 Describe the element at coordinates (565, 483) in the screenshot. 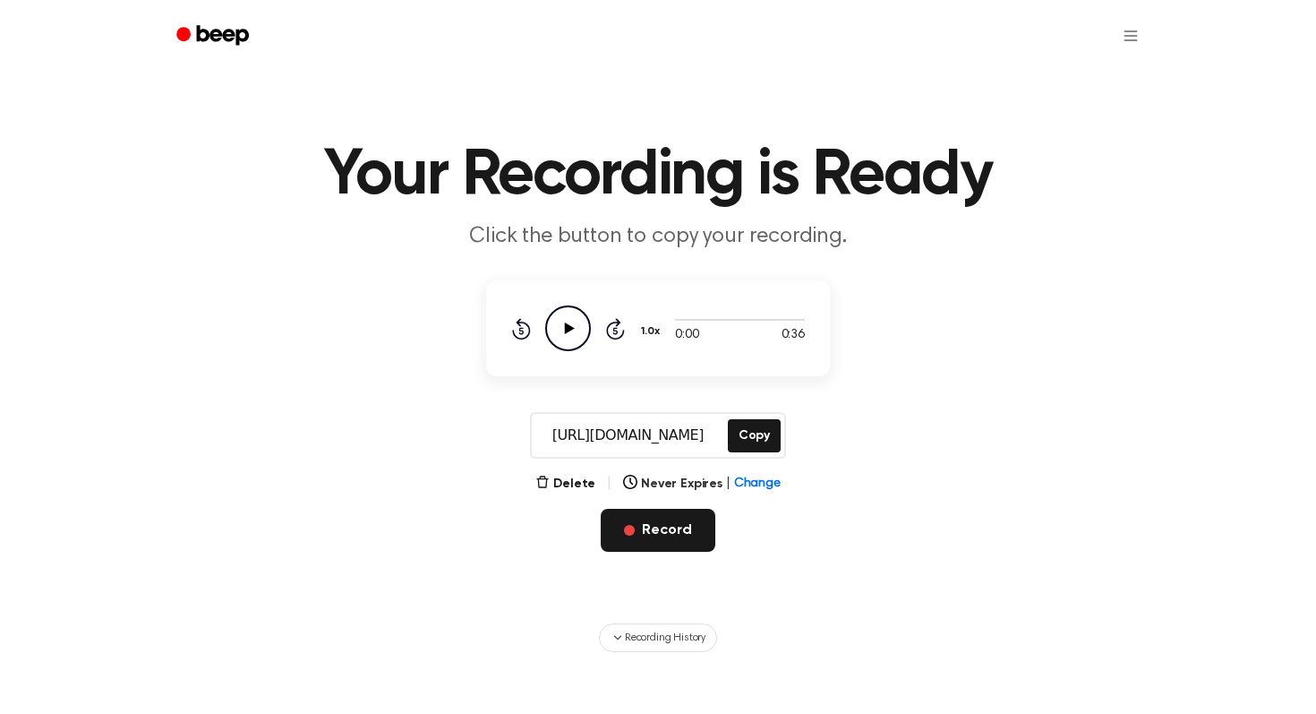

I see `button: Delete` at that location.